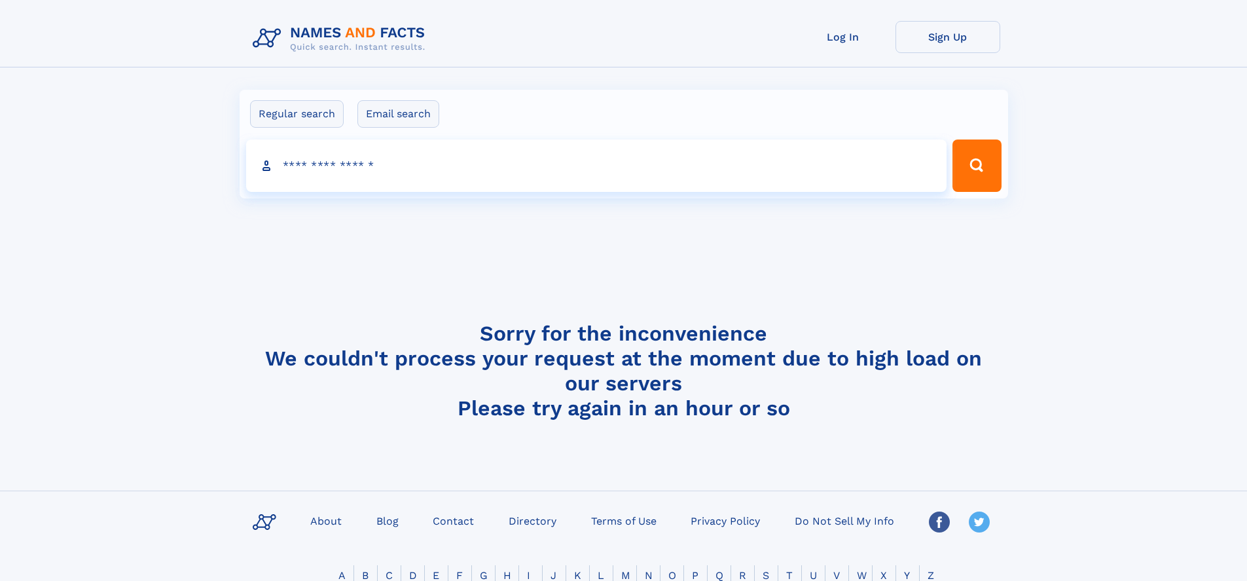  What do you see at coordinates (532, 520) in the screenshot?
I see `a: Directory` at bounding box center [532, 520].